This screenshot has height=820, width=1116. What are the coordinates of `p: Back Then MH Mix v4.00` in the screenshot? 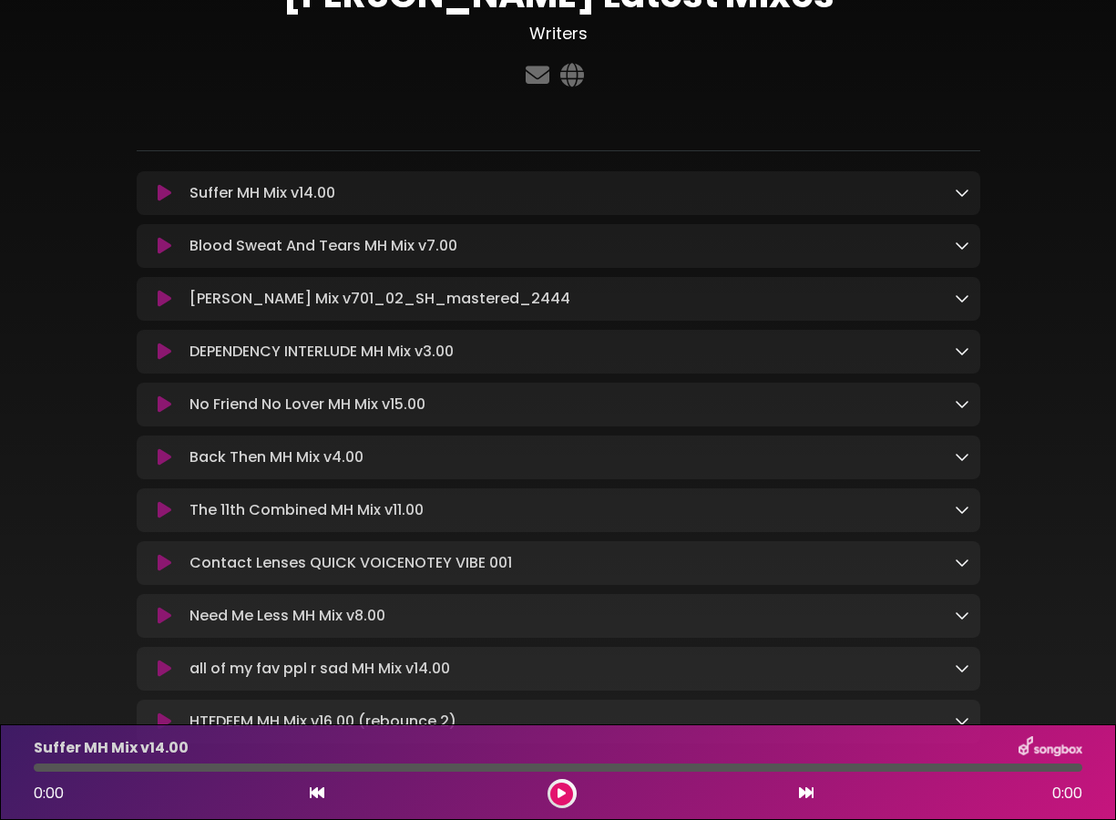 It's located at (276, 457).